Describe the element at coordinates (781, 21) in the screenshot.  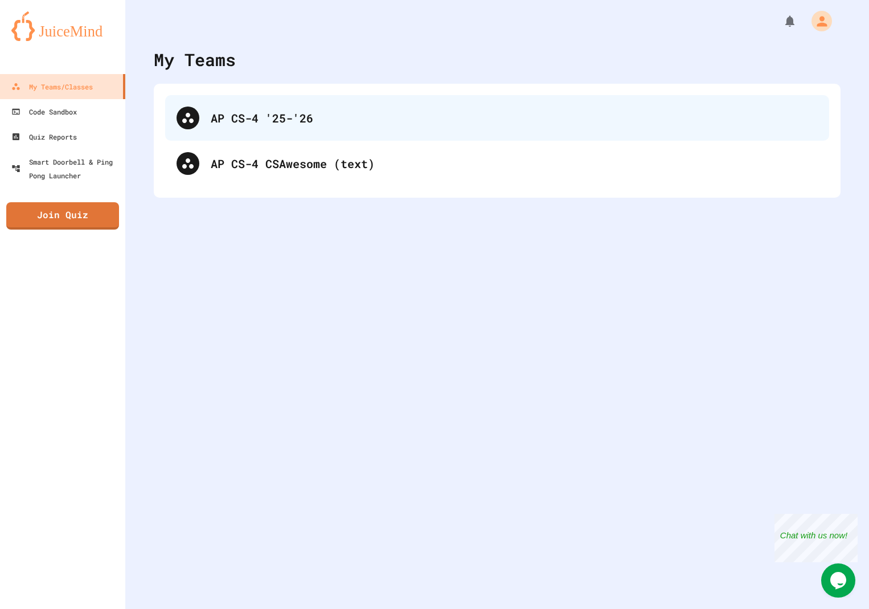
I see `div: My Notifications` at that location.